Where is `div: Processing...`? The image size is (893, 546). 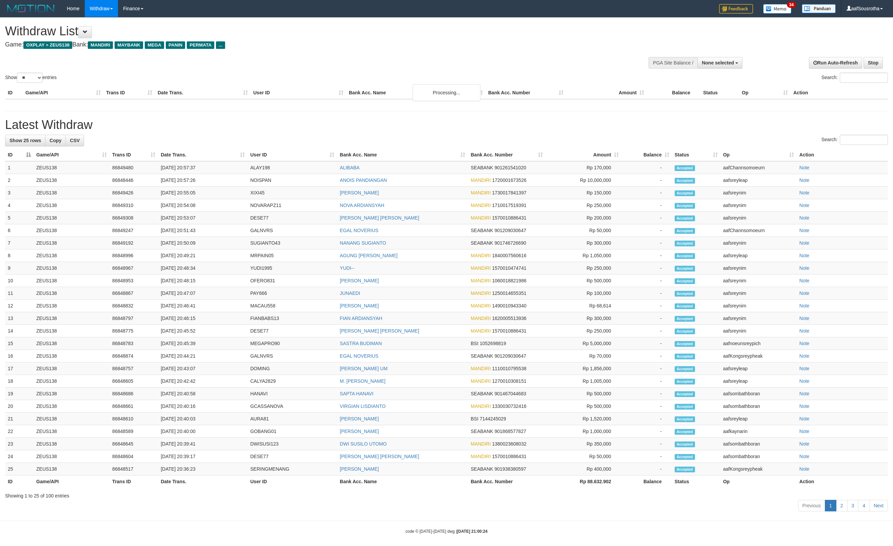 div: Processing... is located at coordinates (447, 93).